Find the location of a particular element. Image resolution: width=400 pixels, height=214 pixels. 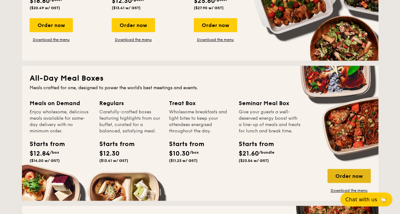

span: $12.30 is located at coordinates (109, 154).